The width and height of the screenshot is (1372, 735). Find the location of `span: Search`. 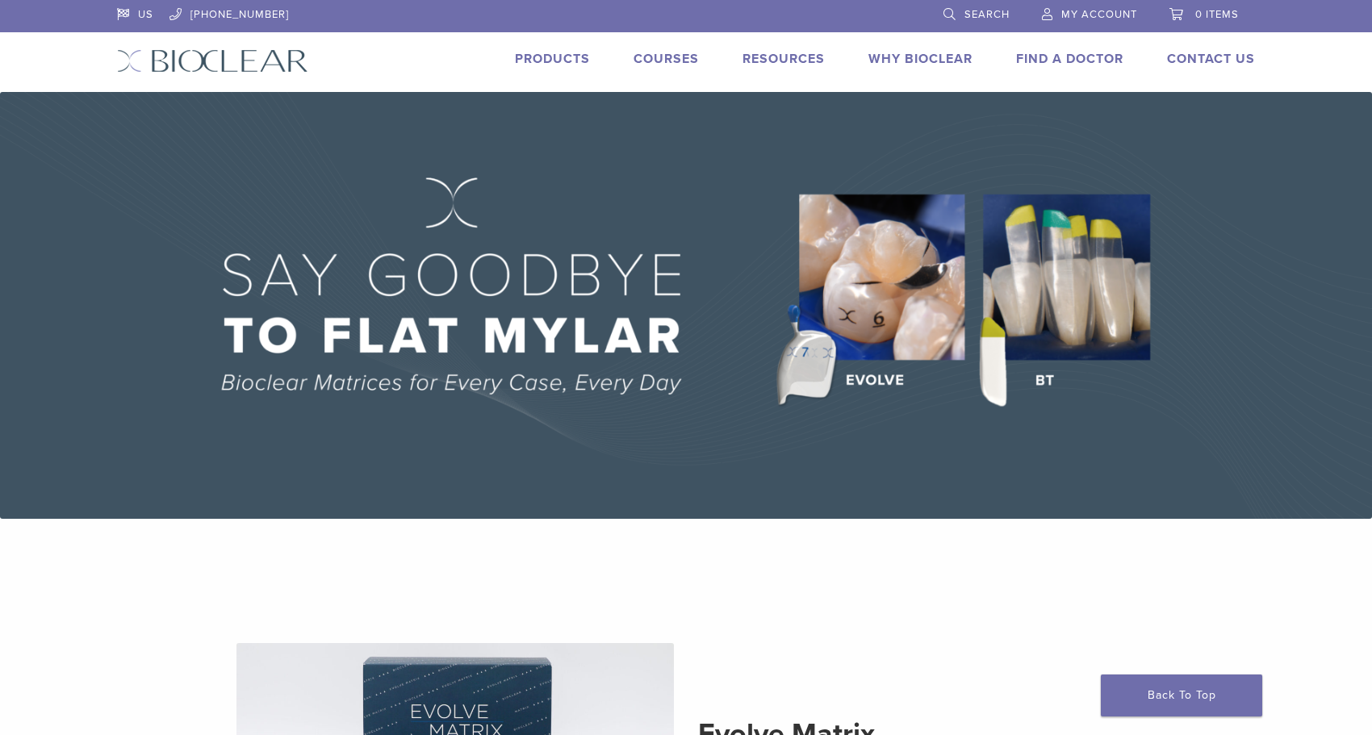

span: Search is located at coordinates (987, 15).